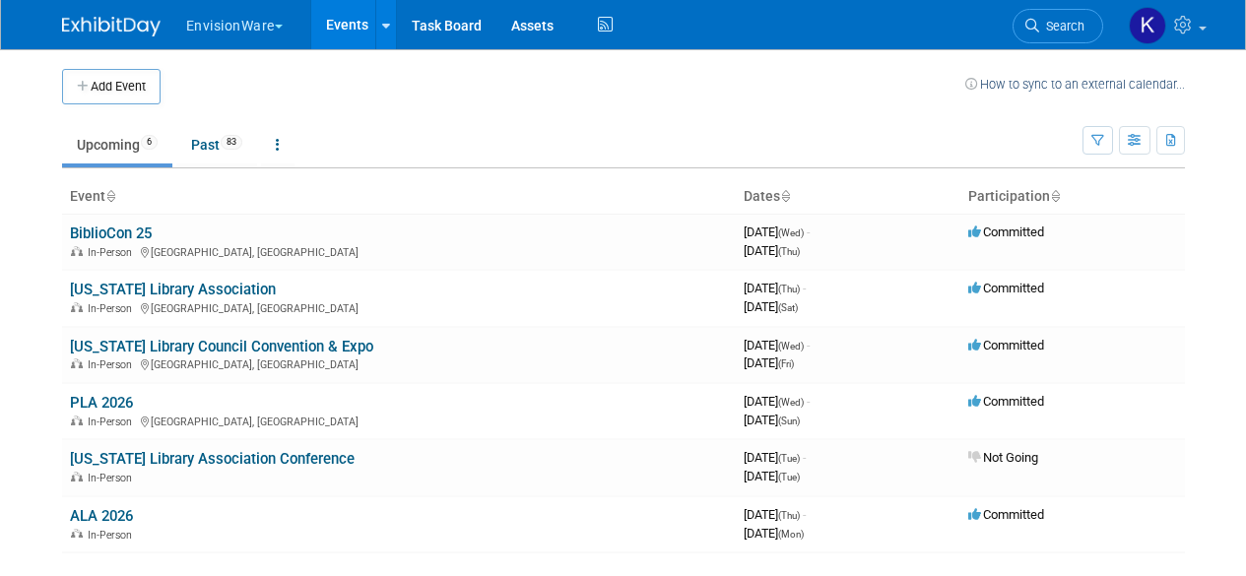 This screenshot has height=576, width=1246. What do you see at coordinates (149, 142) in the screenshot?
I see `span: 6` at bounding box center [149, 142].